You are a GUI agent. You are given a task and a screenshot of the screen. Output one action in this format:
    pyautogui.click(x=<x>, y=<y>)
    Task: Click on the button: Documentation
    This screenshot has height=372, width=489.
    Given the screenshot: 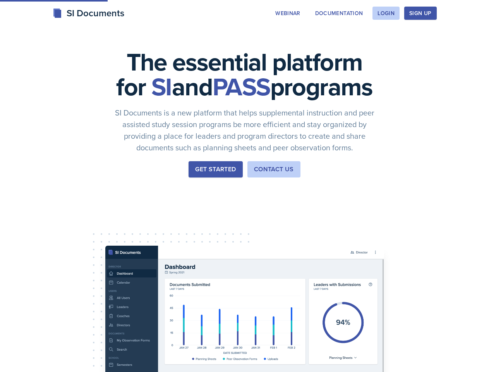 What is the action you would take?
    pyautogui.click(x=339, y=13)
    